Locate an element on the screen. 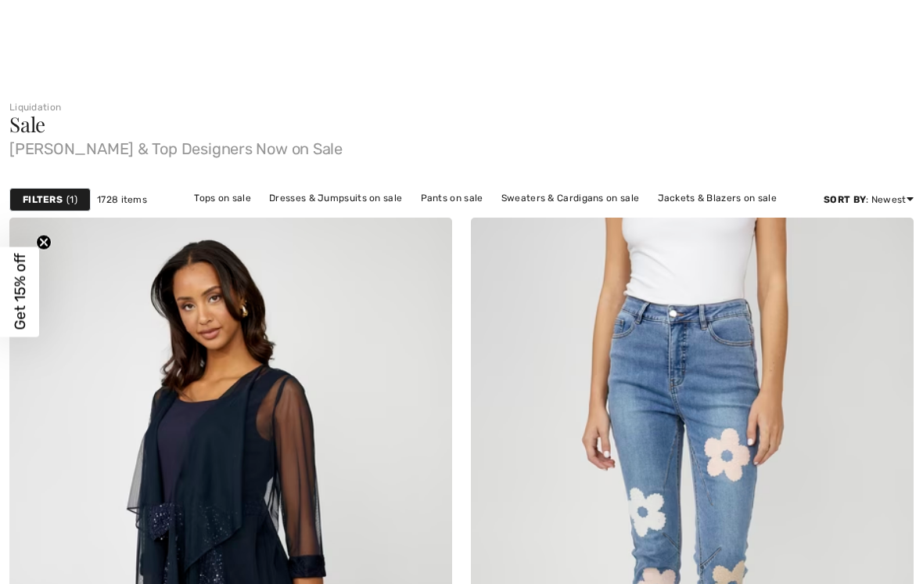  span: Sale is located at coordinates (27, 124).